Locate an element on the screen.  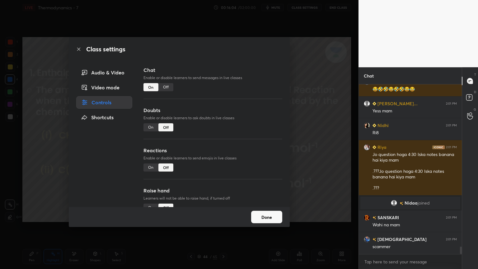
h6: Riya is located at coordinates (381, 147).